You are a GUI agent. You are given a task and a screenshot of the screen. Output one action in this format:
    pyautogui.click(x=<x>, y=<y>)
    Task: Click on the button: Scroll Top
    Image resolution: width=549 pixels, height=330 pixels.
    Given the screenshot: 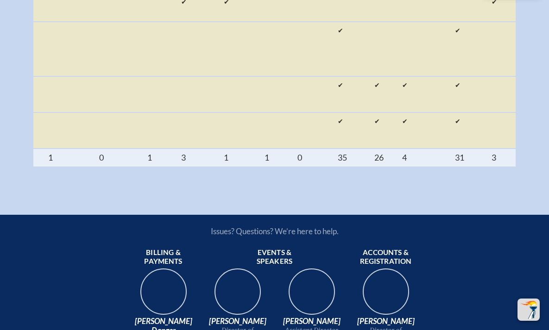 What is the action you would take?
    pyautogui.click(x=529, y=310)
    